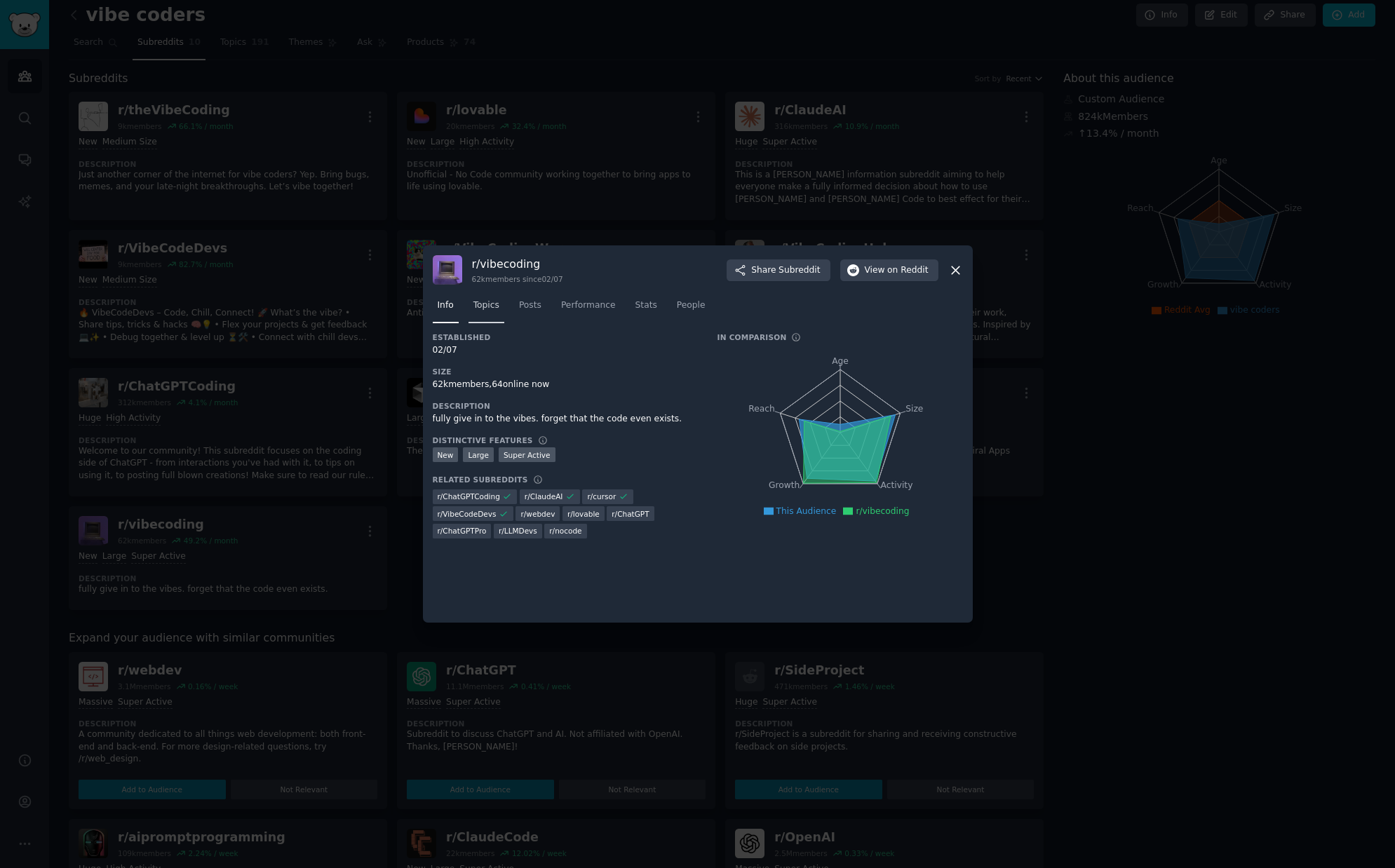 The width and height of the screenshot is (1395, 868). What do you see at coordinates (630, 514) in the screenshot?
I see `span: r/ ChatGPT` at bounding box center [630, 514].